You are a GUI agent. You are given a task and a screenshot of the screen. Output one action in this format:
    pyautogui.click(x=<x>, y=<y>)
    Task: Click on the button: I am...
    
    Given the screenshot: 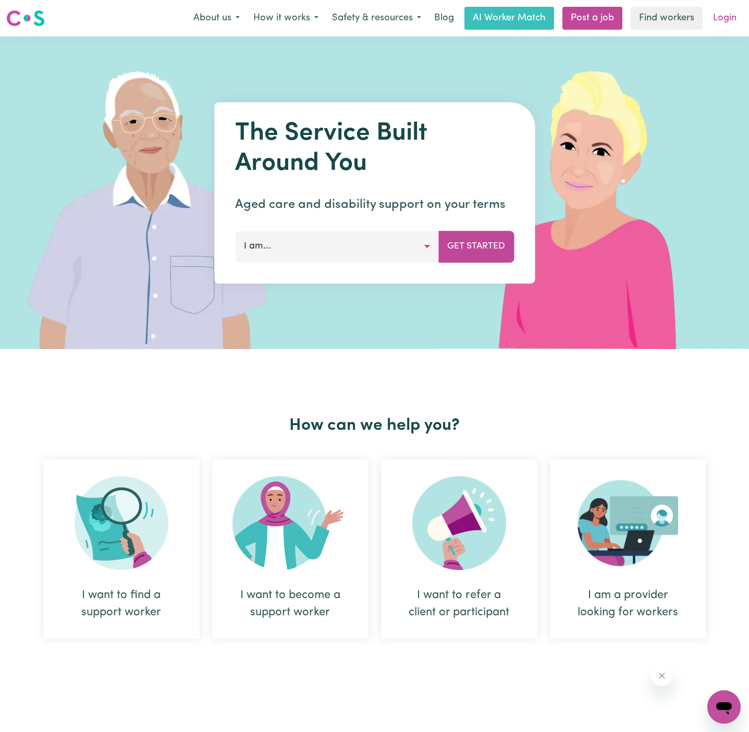 What is the action you would take?
    pyautogui.click(x=337, y=246)
    